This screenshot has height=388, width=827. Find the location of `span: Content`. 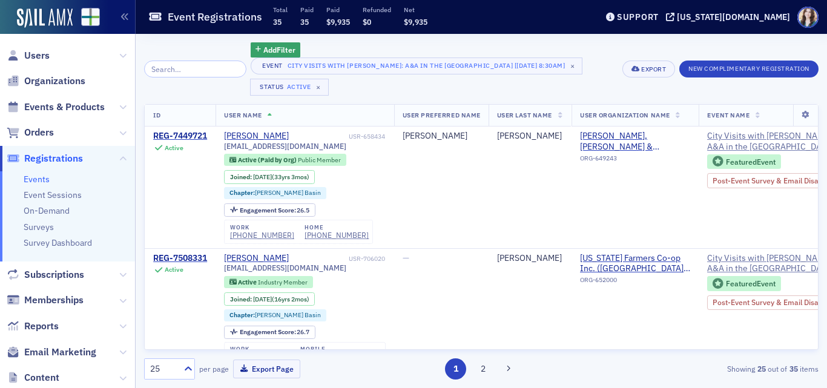

span: Content is located at coordinates (42, 378).